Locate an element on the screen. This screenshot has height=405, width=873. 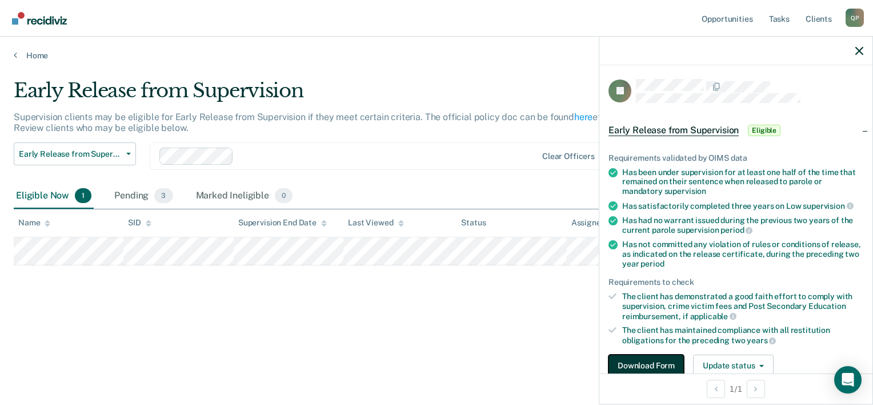
div: Status is located at coordinates (473, 222).